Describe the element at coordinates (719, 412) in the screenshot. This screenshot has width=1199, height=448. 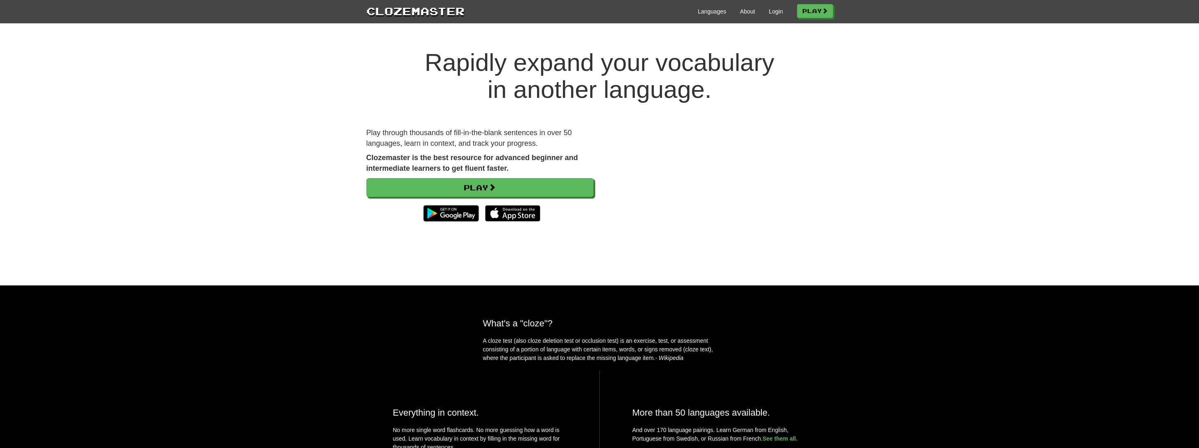
I see `h2: More than 50 languages available.` at that location.